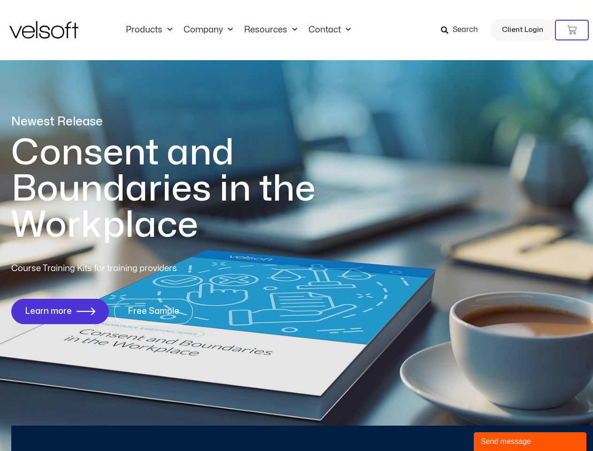 This screenshot has height=451, width=593. Describe the element at coordinates (48, 311) in the screenshot. I see `span: Learn more` at that location.